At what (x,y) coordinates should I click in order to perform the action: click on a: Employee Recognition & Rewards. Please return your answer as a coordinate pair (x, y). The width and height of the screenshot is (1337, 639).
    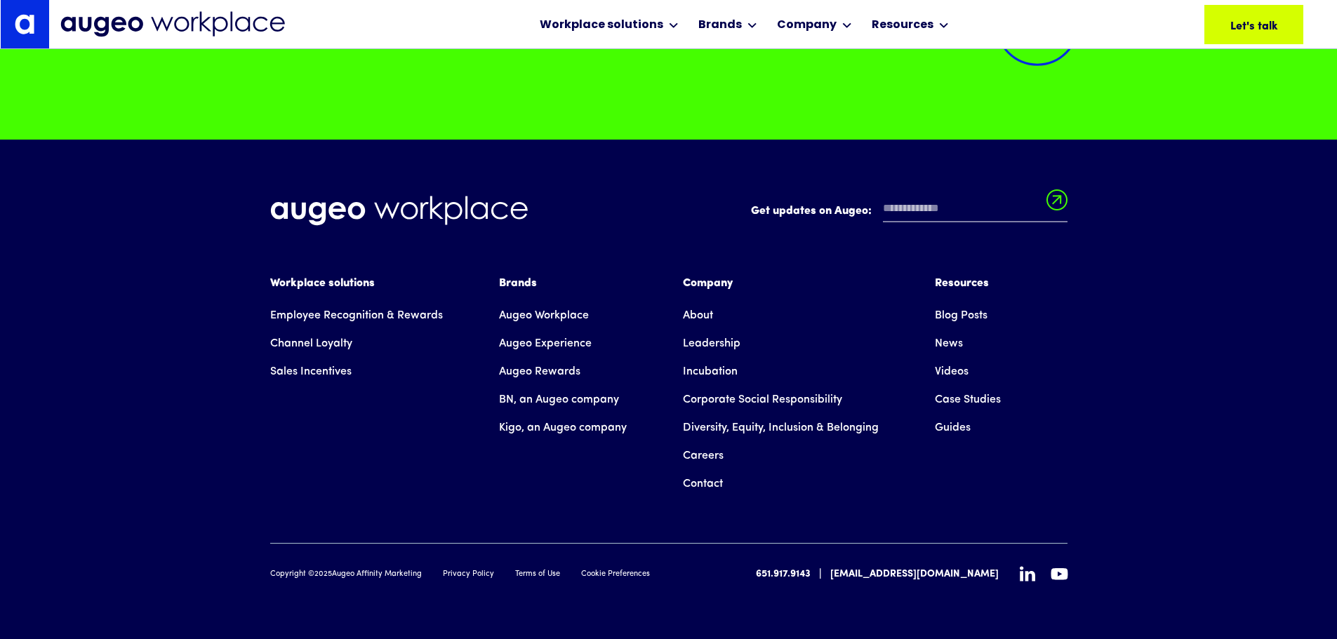
    Looking at the image, I should click on (356, 316).